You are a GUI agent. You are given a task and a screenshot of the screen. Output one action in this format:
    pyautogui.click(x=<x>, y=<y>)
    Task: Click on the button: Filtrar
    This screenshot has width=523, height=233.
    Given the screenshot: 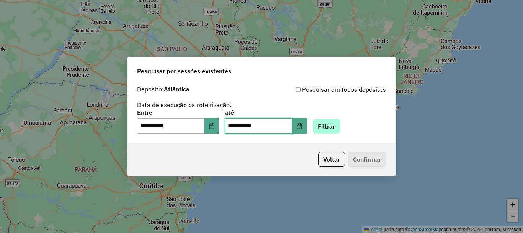 What is the action you would take?
    pyautogui.click(x=326, y=126)
    